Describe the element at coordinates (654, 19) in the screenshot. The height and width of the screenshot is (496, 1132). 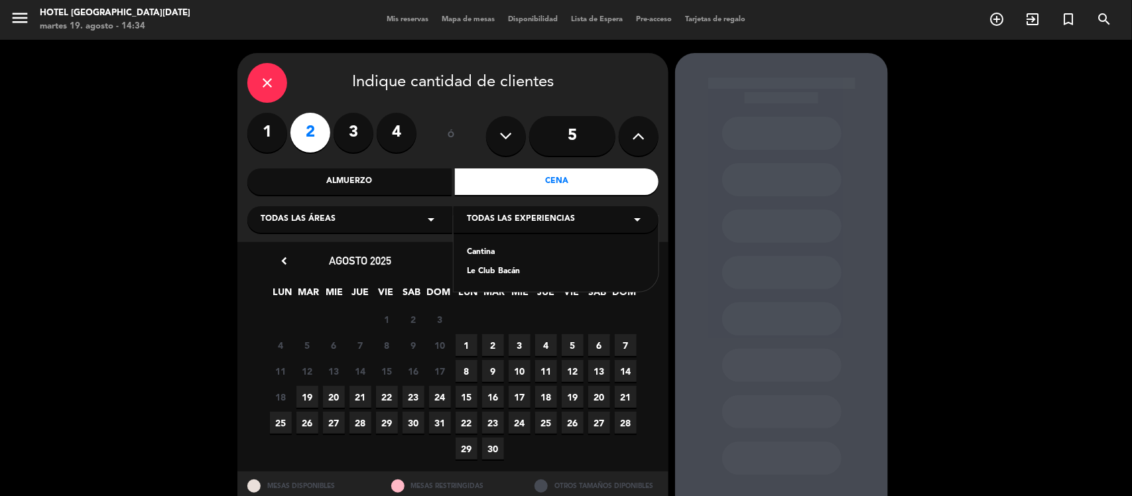
I see `span: Pre-acceso` at that location.